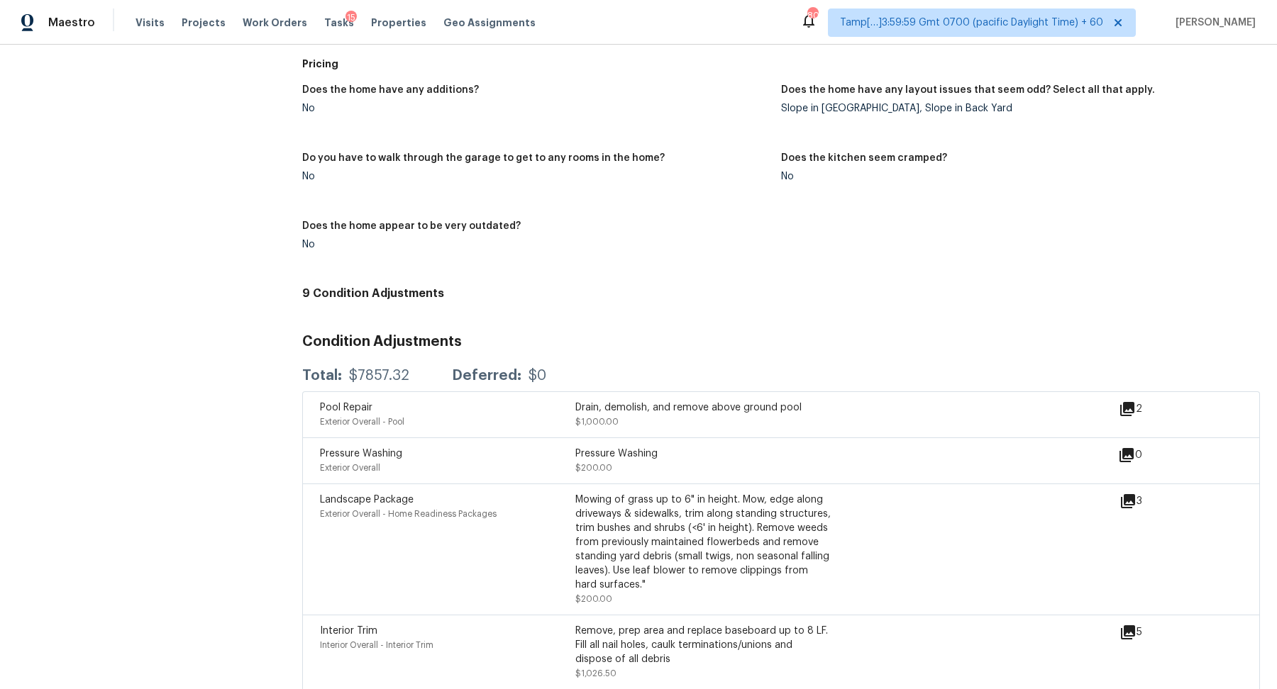  What do you see at coordinates (150, 23) in the screenshot?
I see `span: Visits` at bounding box center [150, 23].